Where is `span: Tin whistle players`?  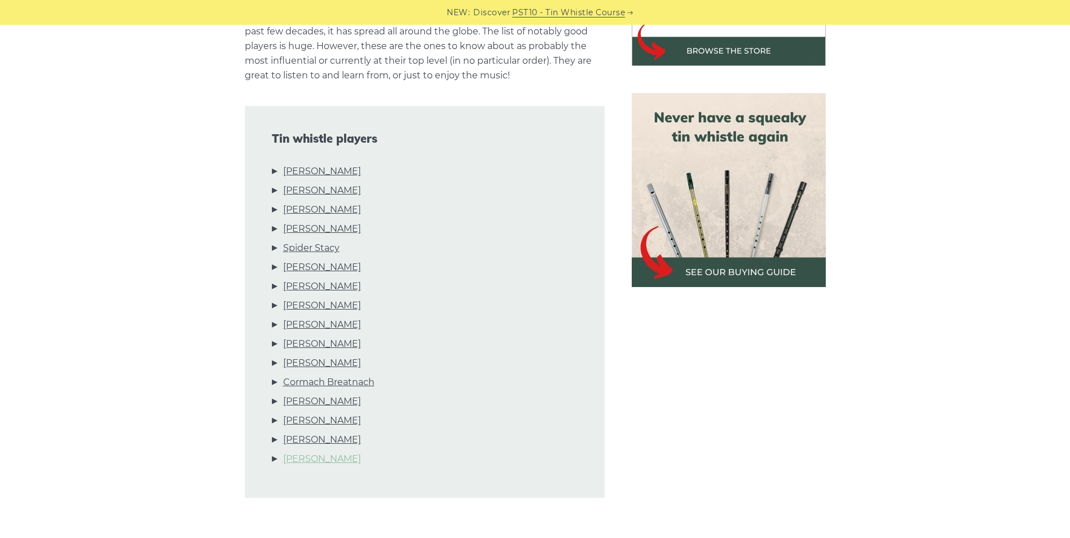
span: Tin whistle players is located at coordinates (425, 139).